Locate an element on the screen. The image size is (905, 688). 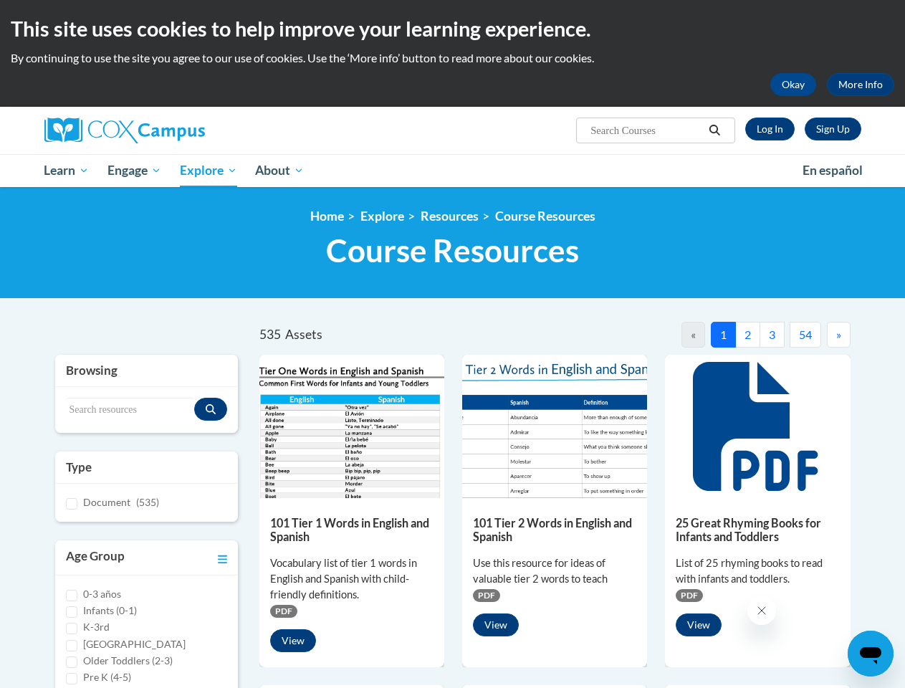
button: 1 is located at coordinates (723, 335).